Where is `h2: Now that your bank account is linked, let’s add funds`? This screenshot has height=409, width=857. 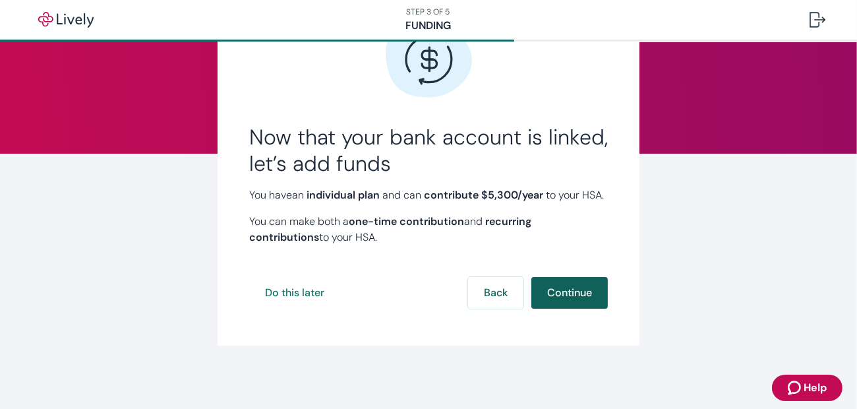
h2: Now that your bank account is linked, let’s add funds is located at coordinates (428, 150).